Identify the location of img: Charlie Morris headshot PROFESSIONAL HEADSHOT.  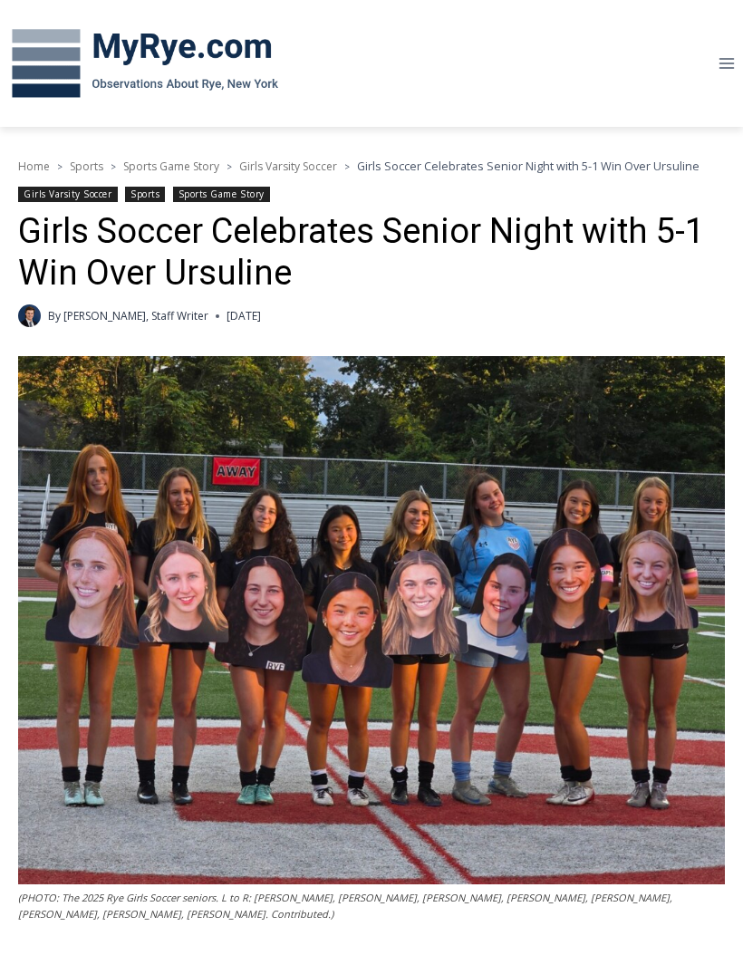
(29, 315).